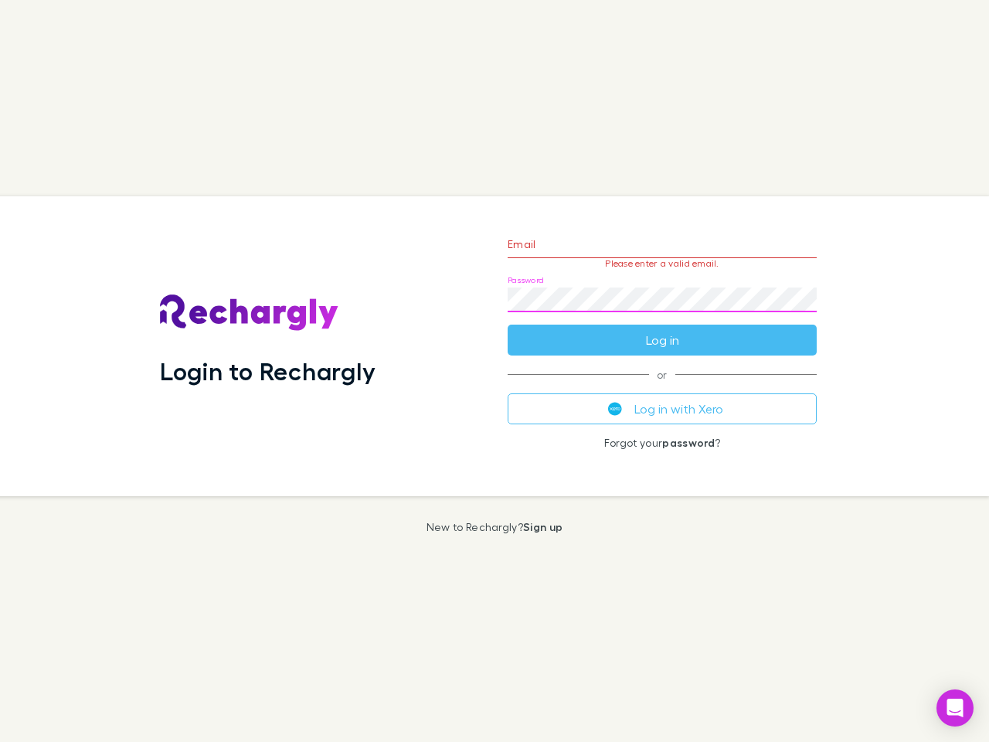 This screenshot has height=742, width=989. What do you see at coordinates (662, 409) in the screenshot?
I see `button: Log in with Xero` at bounding box center [662, 409].